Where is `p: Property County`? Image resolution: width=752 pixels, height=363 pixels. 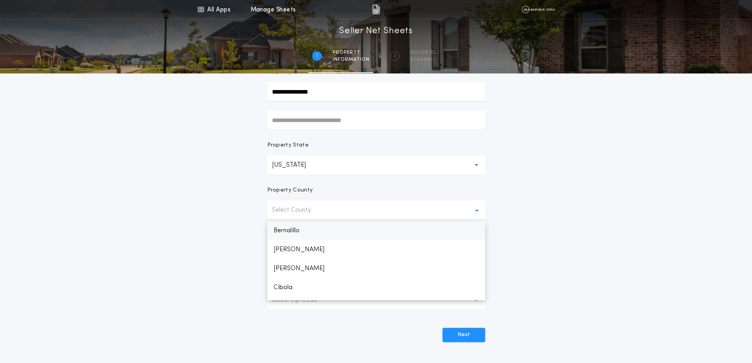
p: Property County is located at coordinates (290, 190).